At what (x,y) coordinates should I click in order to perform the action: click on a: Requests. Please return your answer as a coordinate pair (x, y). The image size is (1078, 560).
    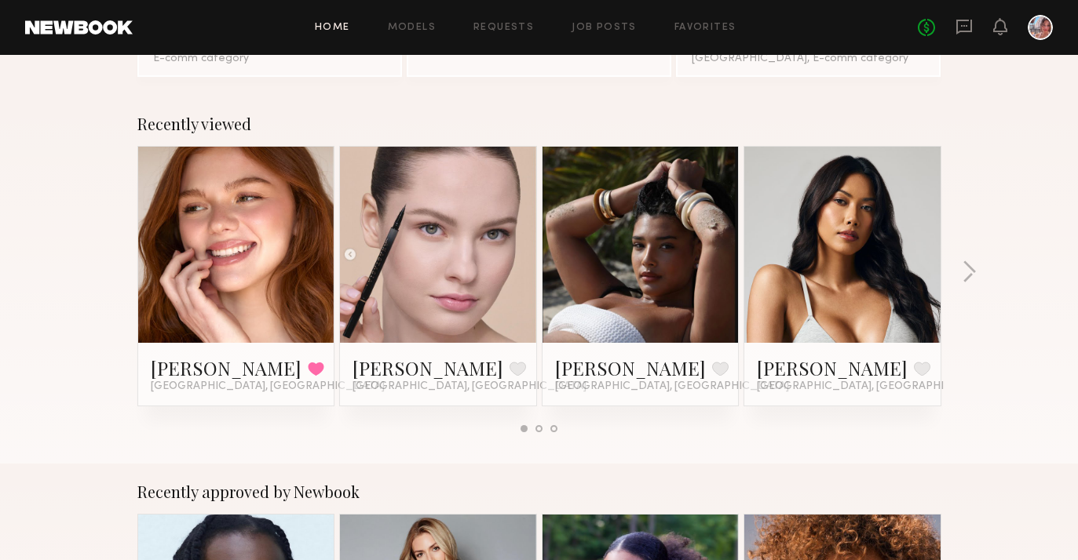
    Looking at the image, I should click on (503, 27).